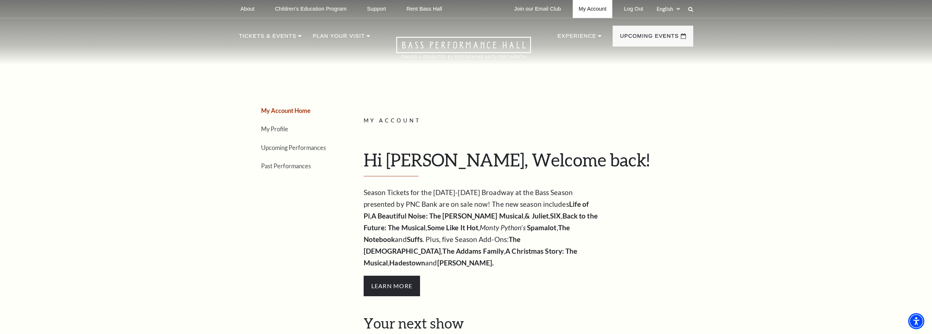  Describe the element at coordinates (649, 38) in the screenshot. I see `p: Upcoming Events` at that location.